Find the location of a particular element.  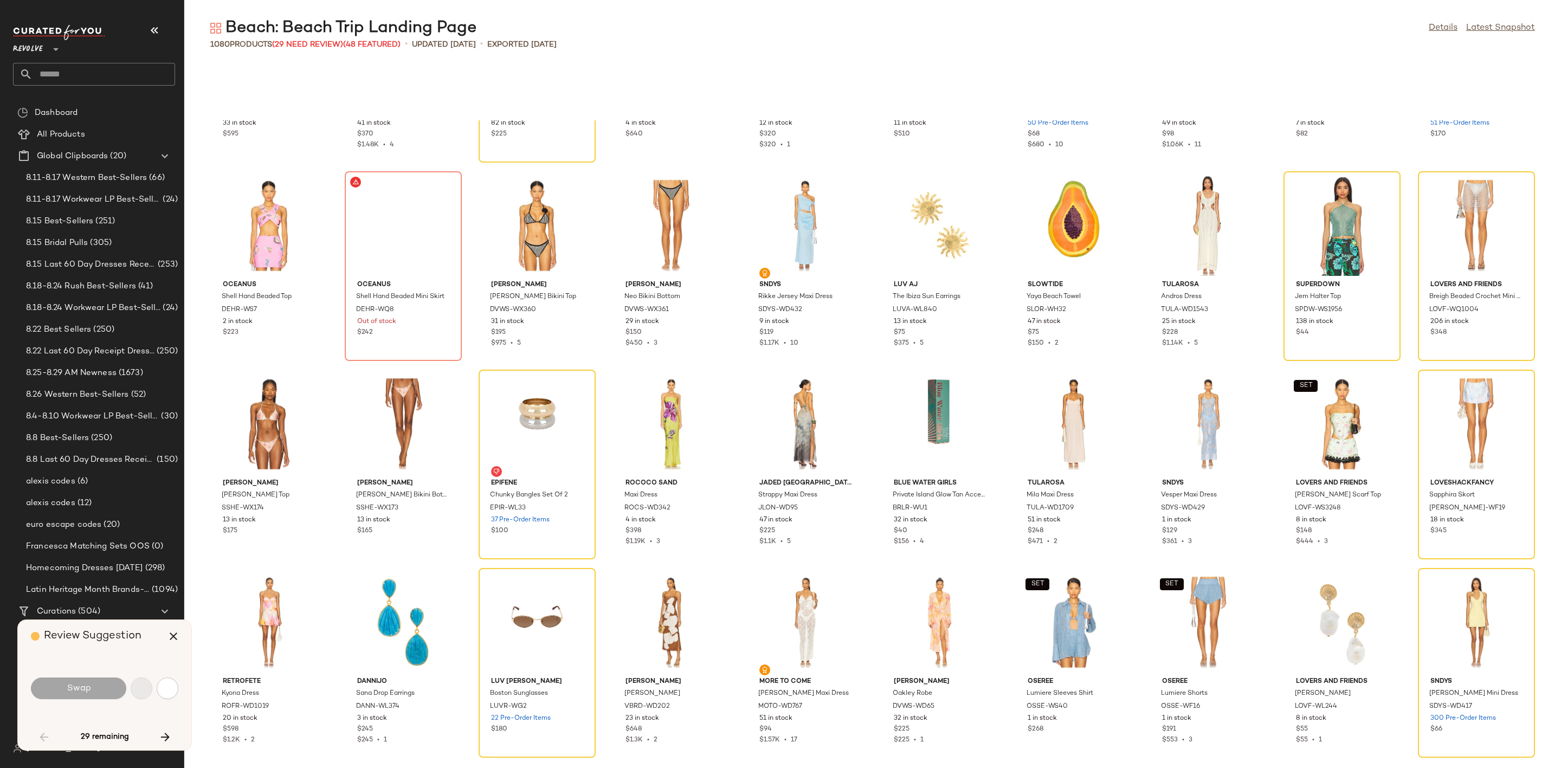

span: Private Island Glow Tan Accelerant Glow Serum is located at coordinates (938, 495).